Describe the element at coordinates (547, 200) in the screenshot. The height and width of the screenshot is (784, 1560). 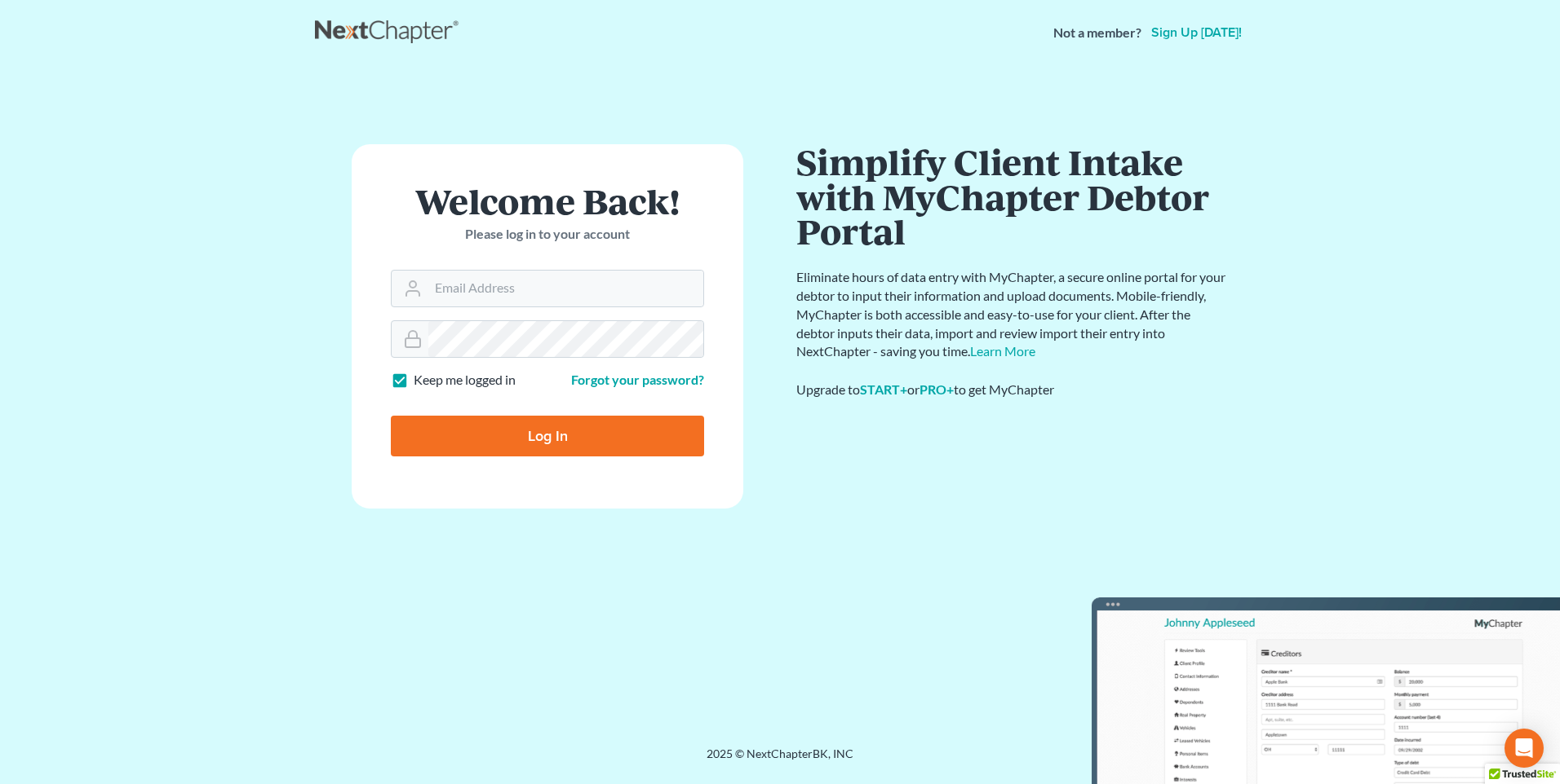
I see `h1: Welcome Back!` at that location.